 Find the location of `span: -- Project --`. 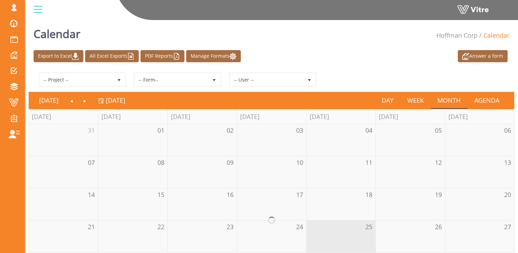

span: -- Project -- is located at coordinates (76, 80).